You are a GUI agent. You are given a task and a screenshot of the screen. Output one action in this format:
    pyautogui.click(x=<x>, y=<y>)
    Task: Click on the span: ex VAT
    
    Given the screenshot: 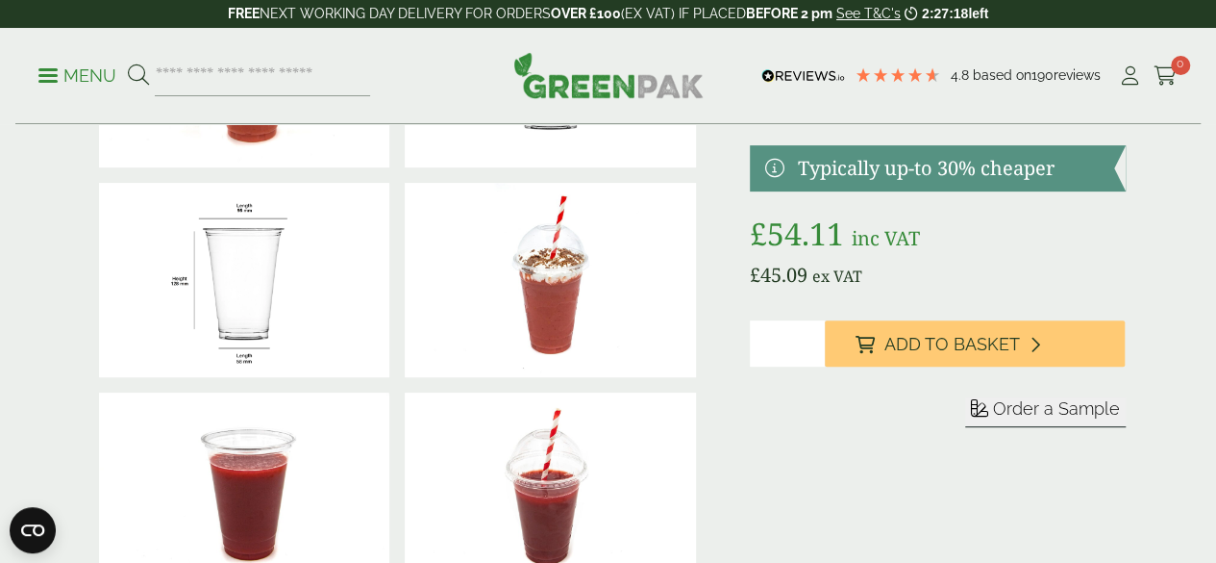 What is the action you would take?
    pyautogui.click(x=838, y=276)
    